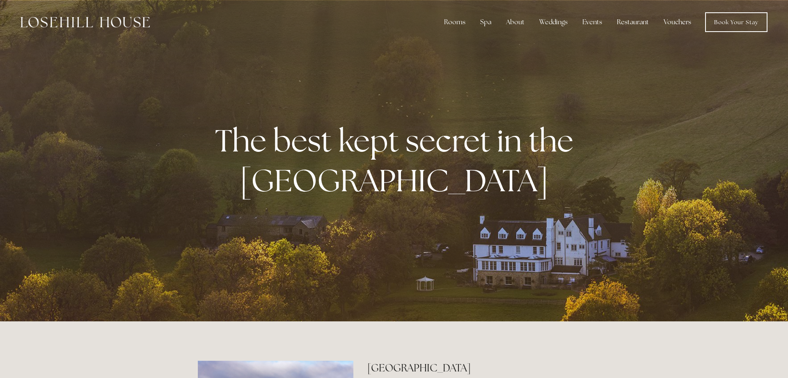 This screenshot has height=378, width=788. I want to click on div: Spa, so click(486, 22).